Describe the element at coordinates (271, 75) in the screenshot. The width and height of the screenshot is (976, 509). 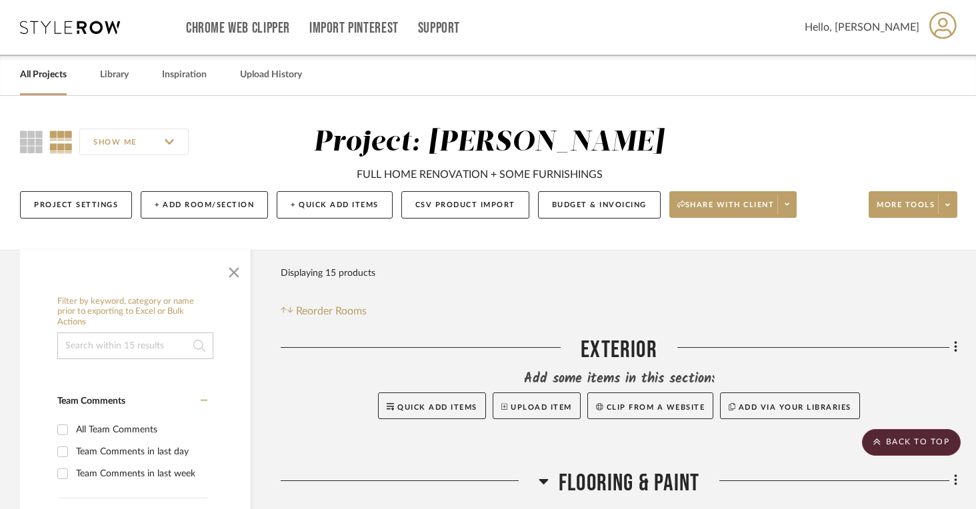
I see `a: Upload History` at that location.